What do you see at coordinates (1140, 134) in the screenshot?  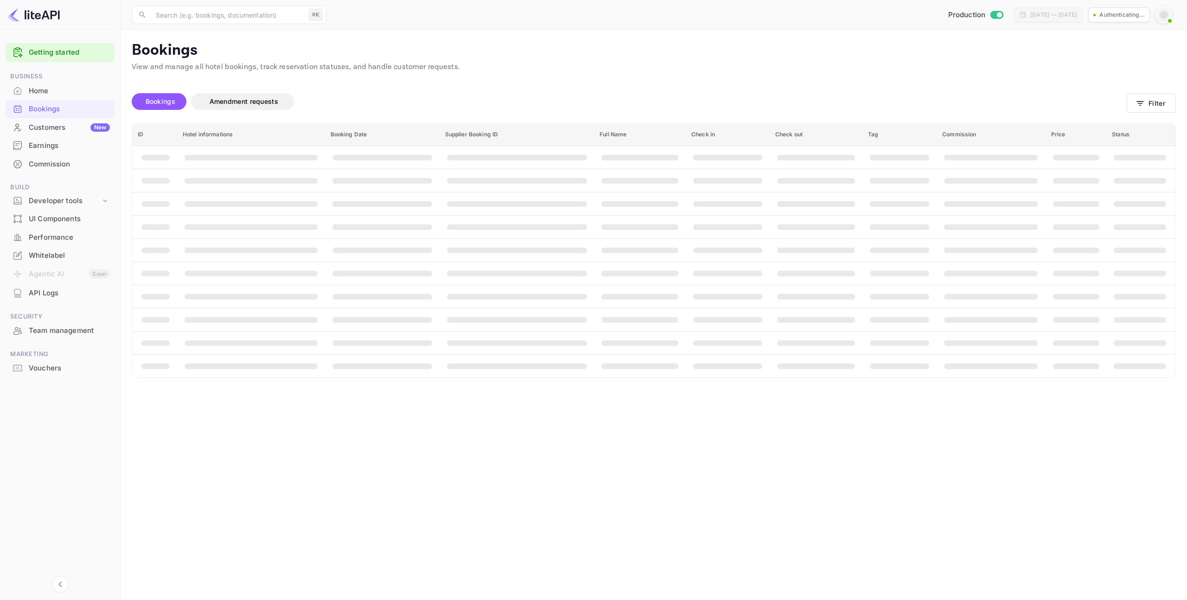 I see `th: Status` at bounding box center [1140, 134].